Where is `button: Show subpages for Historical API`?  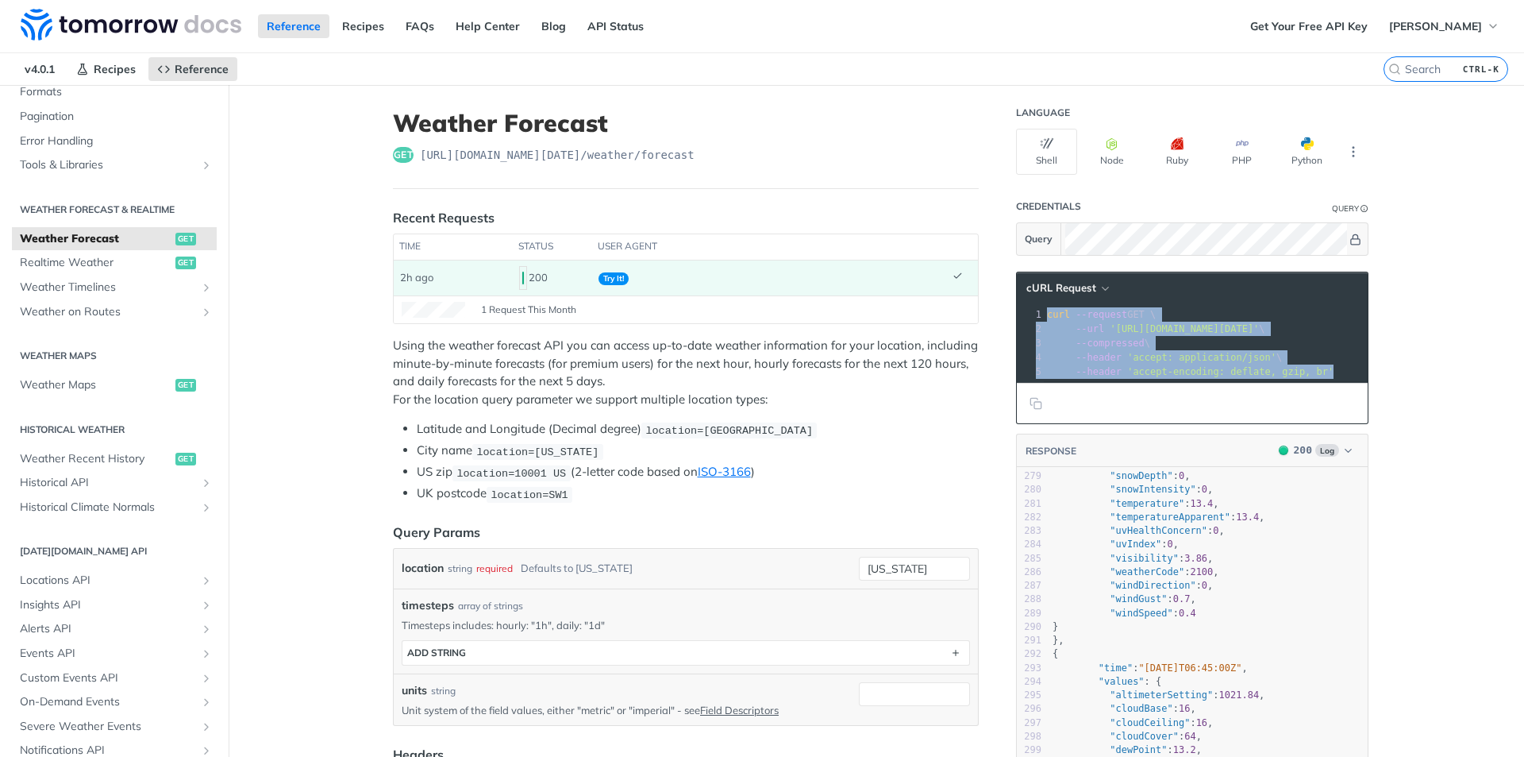 button: Show subpages for Historical API is located at coordinates (206, 483).